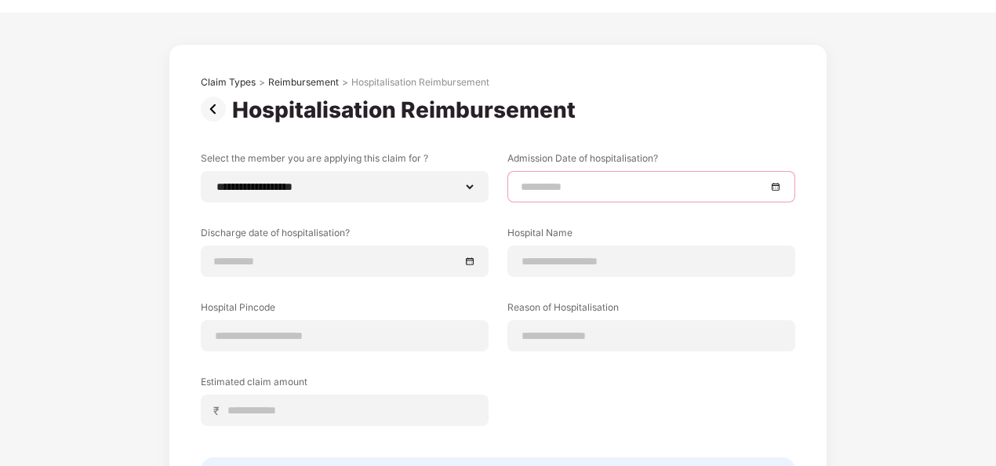  Describe the element at coordinates (344, 384) in the screenshot. I see `label: Estimated claim amount` at that location.